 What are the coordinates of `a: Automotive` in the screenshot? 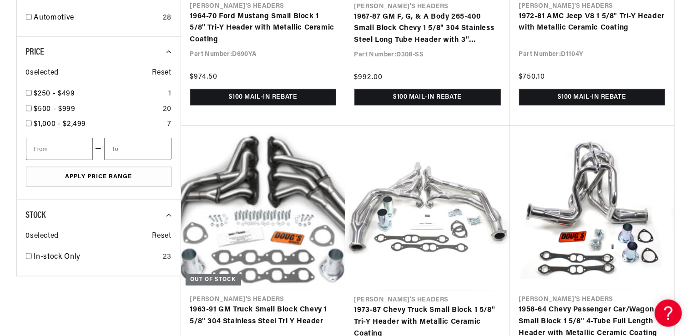 It's located at (97, 18).